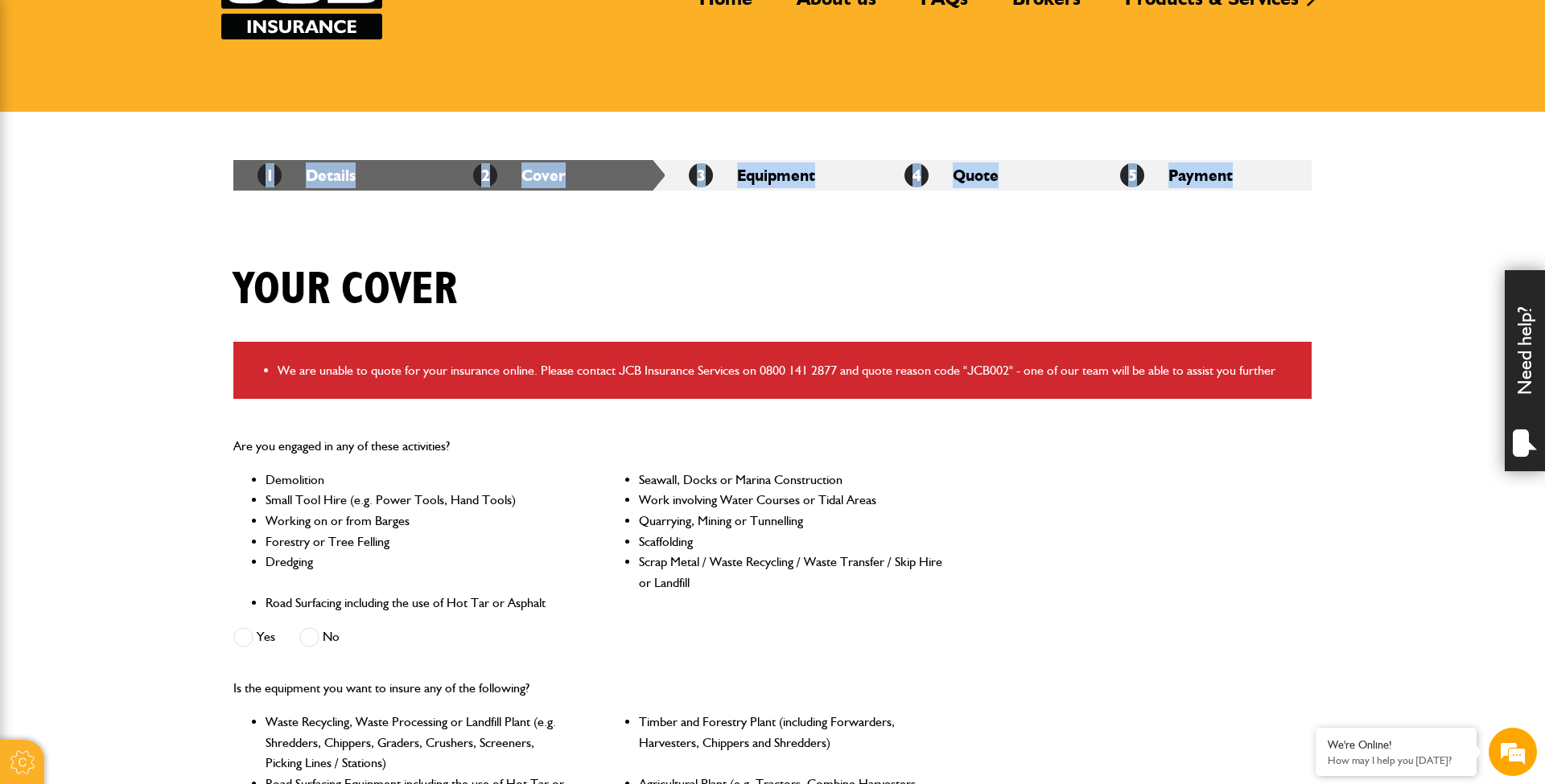 The width and height of the screenshot is (1545, 784). What do you see at coordinates (988, 175) in the screenshot?
I see `li: Quote` at bounding box center [988, 175].